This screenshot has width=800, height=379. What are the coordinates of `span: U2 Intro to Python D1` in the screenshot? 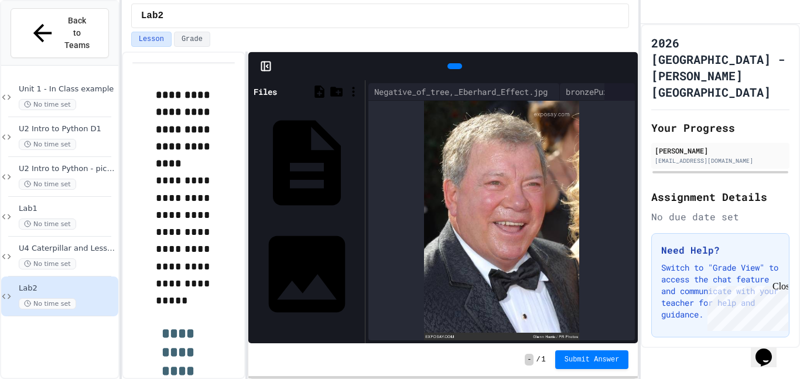 It's located at (67, 129).